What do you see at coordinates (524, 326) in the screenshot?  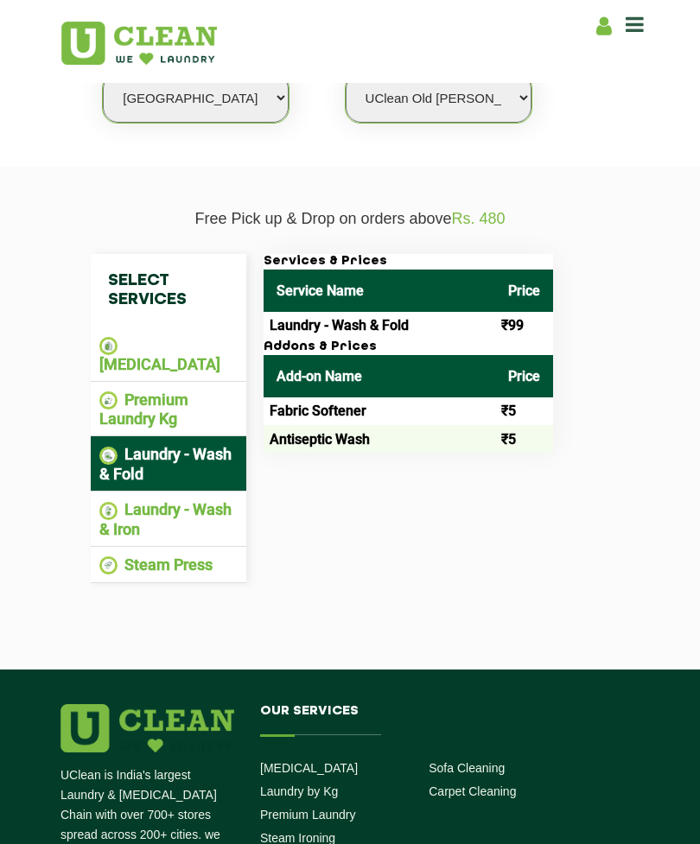 I see `td: ₹99` at bounding box center [524, 326].